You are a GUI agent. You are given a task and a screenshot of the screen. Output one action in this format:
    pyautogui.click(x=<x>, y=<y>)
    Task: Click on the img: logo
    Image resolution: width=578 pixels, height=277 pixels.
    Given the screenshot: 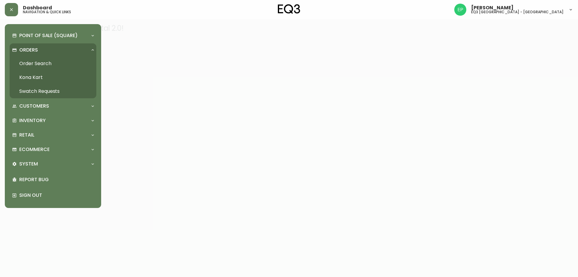 What is the action you would take?
    pyautogui.click(x=289, y=9)
    